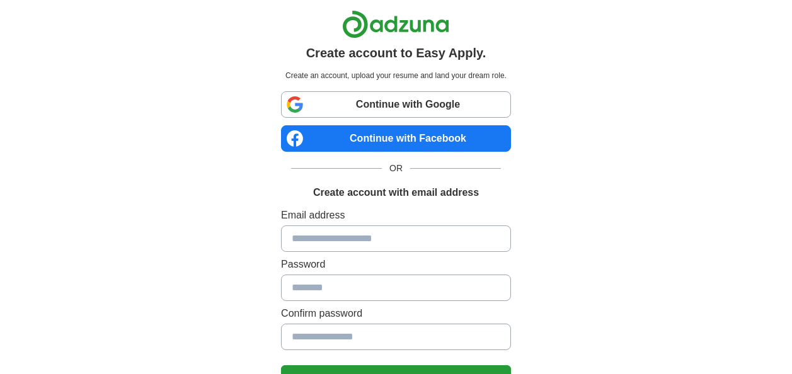 Image resolution: width=792 pixels, height=374 pixels. Describe the element at coordinates (396, 215) in the screenshot. I see `label: Email address` at that location.